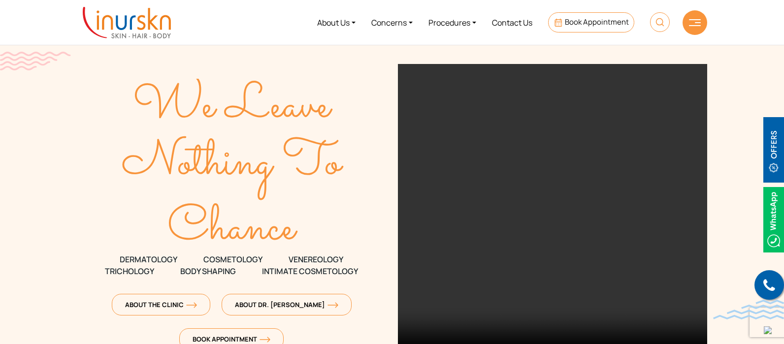 The width and height of the screenshot is (784, 344). Describe the element at coordinates (748, 310) in the screenshot. I see `img: bluewave` at that location.